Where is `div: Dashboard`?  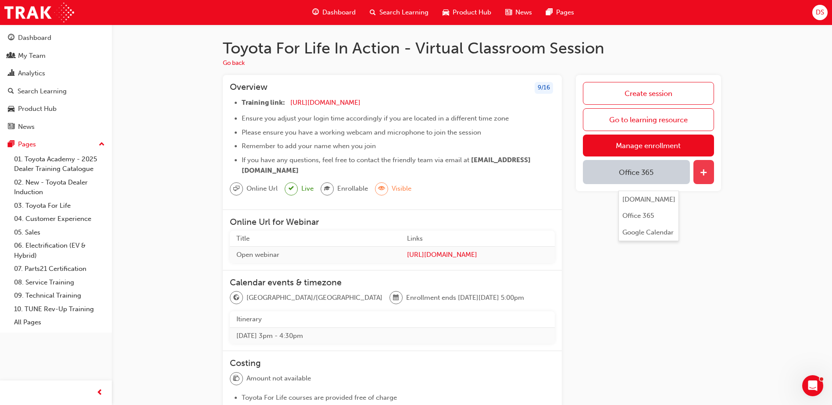
div: Dashboard is located at coordinates (35, 38).